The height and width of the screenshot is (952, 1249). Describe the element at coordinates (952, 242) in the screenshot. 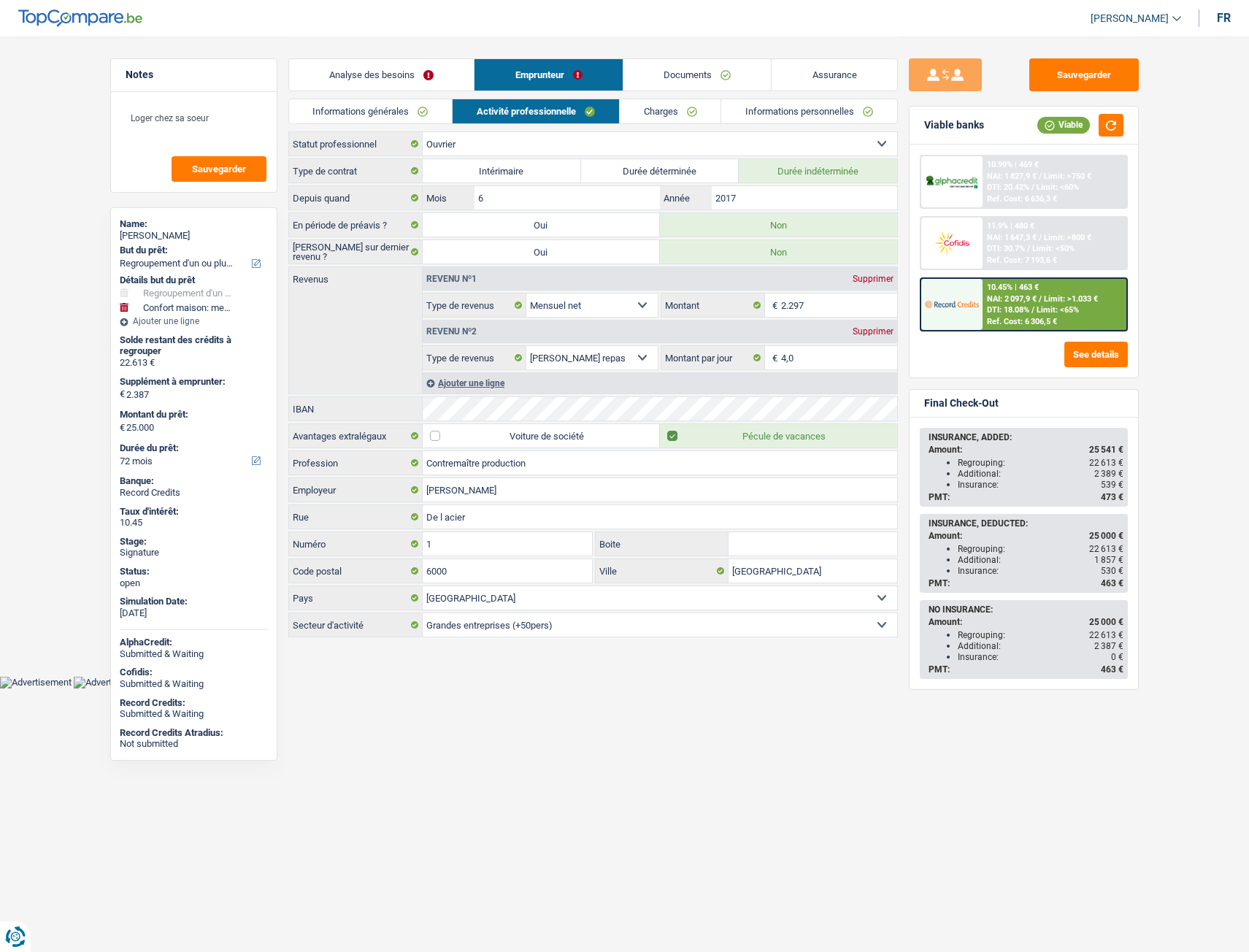

I see `img: Cofidis` at that location.